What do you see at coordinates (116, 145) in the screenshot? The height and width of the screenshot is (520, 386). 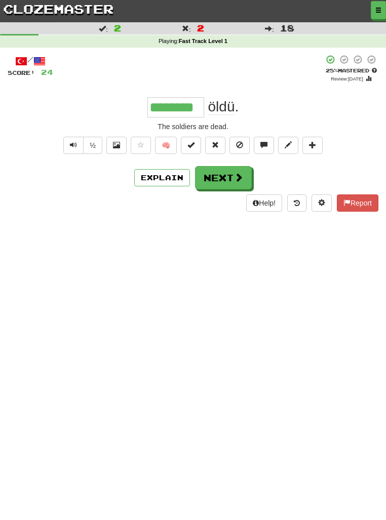 I see `button: Show image (alt+x)` at bounding box center [116, 145].